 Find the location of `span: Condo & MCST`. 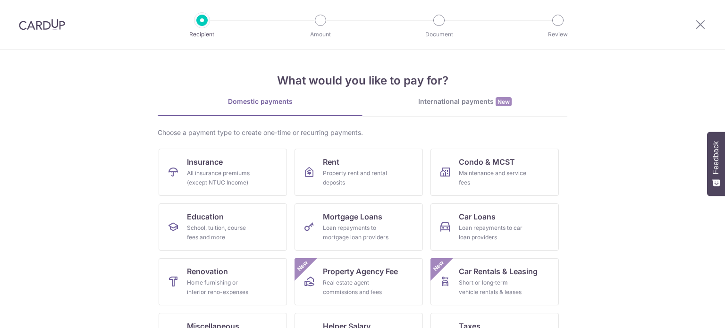

span: Condo & MCST is located at coordinates (487, 162).